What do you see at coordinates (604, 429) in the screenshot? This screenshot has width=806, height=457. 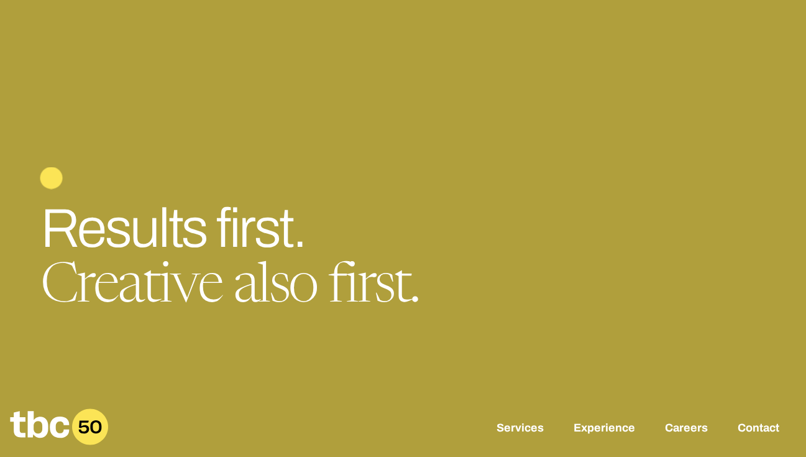 I see `a: Experience` at bounding box center [604, 429].